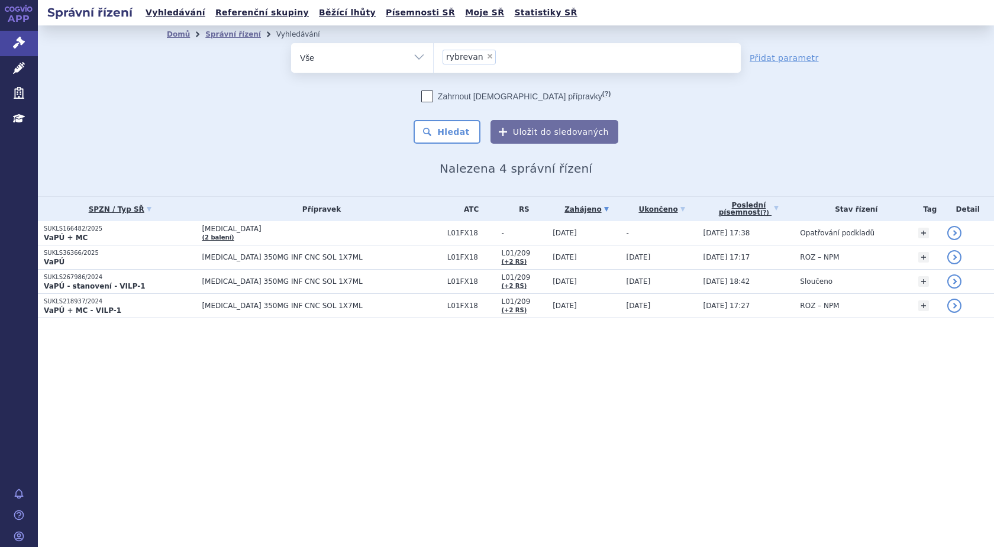 The width and height of the screenshot is (994, 547). What do you see at coordinates (748, 209) in the screenshot?
I see `a: Poslednípísemnost(?)` at bounding box center [748, 209].